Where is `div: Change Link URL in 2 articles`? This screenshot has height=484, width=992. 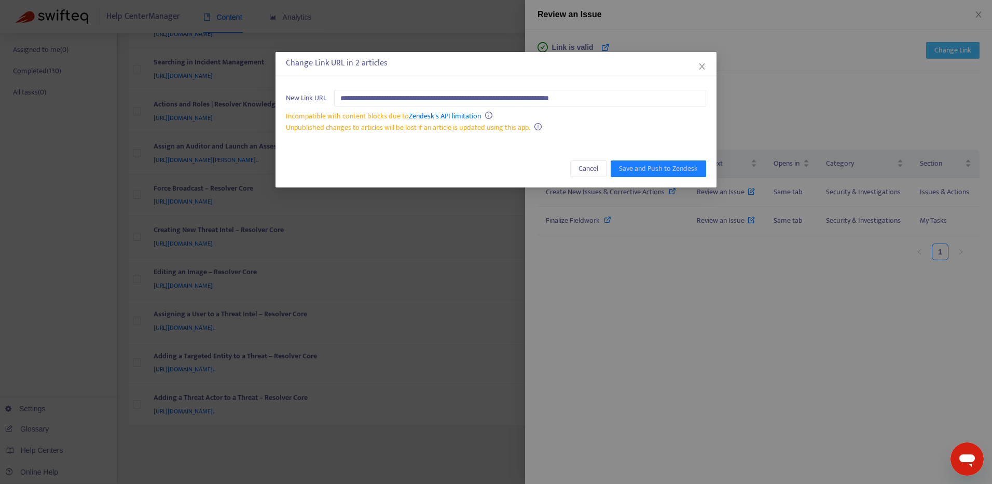
div: Change Link URL in 2 articles is located at coordinates (496, 63).